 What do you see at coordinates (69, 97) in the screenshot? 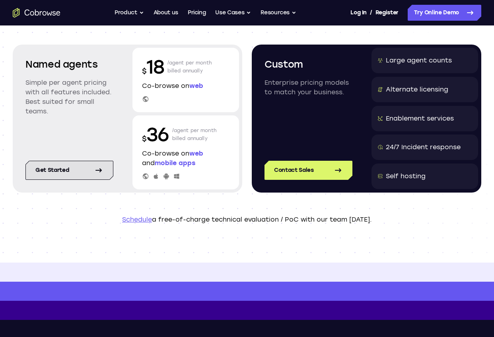
I see `p: Simple per agent pricing with all features included. Best suited for small teams.` at bounding box center [69, 97].